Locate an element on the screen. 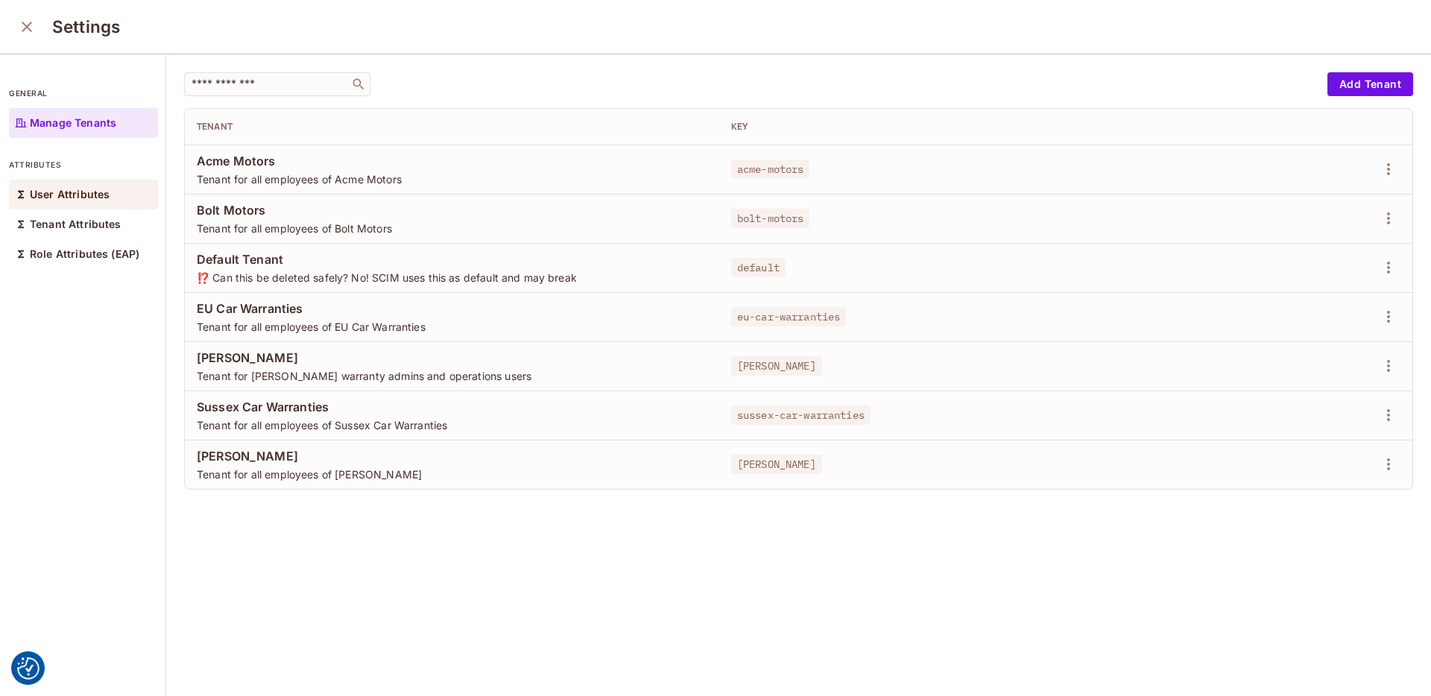 The height and width of the screenshot is (696, 1431). span: bolt-motors is located at coordinates (771, 218).